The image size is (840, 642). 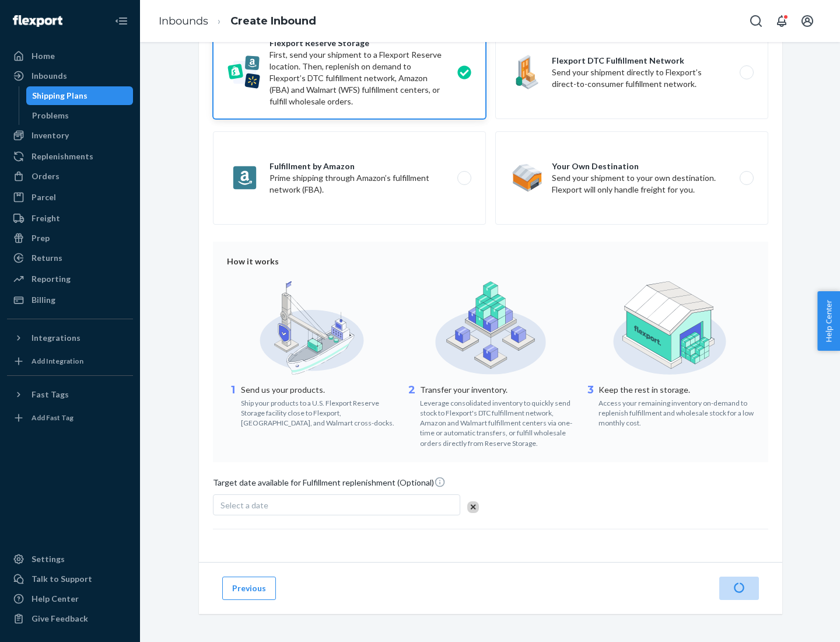 What do you see at coordinates (70, 619) in the screenshot?
I see `button: Give Feedback` at bounding box center [70, 619].